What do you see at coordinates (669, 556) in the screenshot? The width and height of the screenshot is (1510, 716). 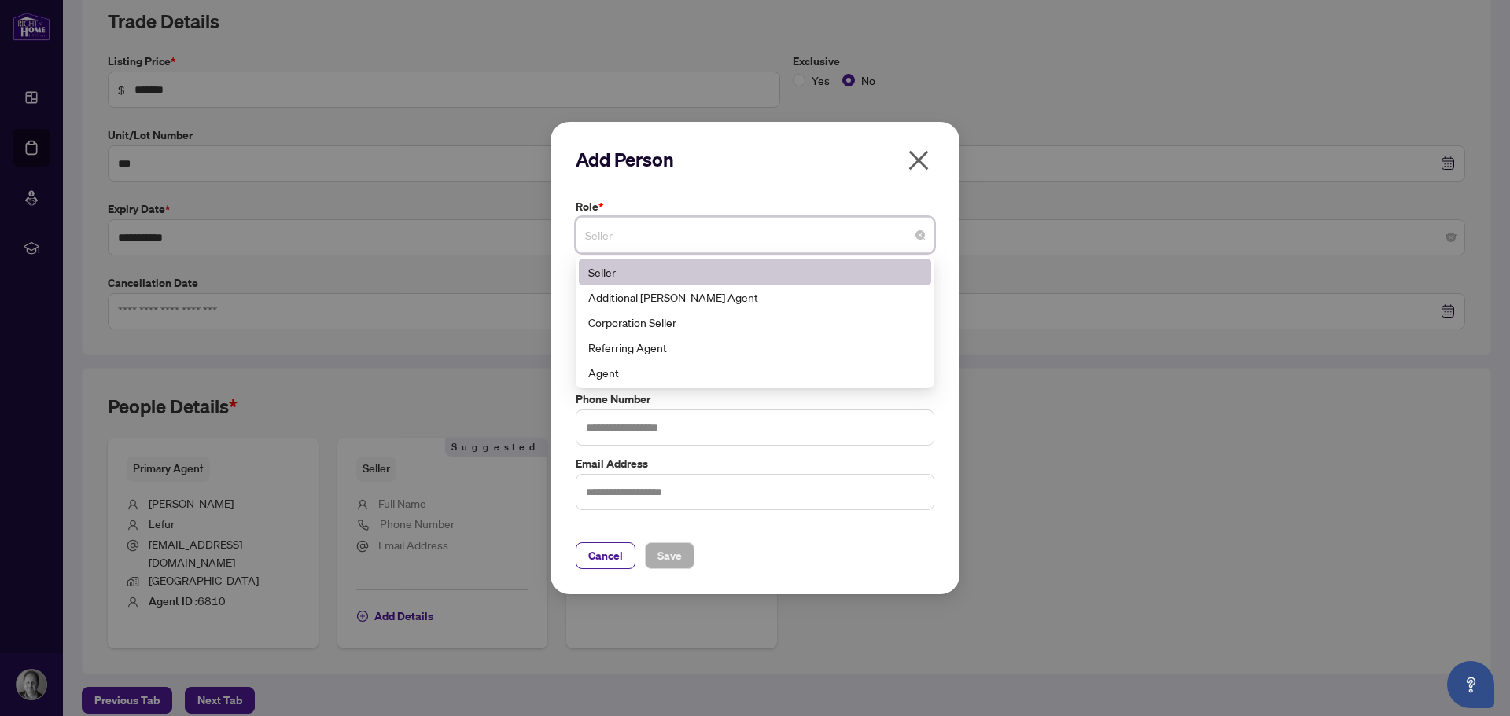 I see `button: Save` at bounding box center [669, 556].